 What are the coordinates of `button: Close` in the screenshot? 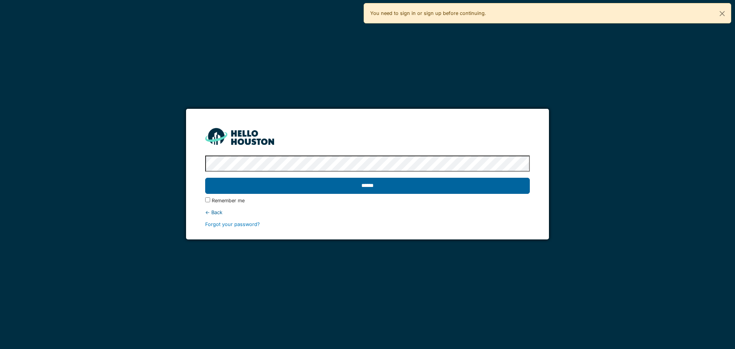 It's located at (722, 13).